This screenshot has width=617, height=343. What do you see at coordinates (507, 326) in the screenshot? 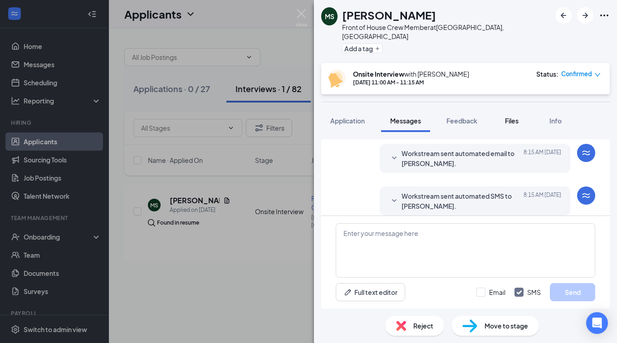
I see `span: Move to stage` at bounding box center [507, 326].